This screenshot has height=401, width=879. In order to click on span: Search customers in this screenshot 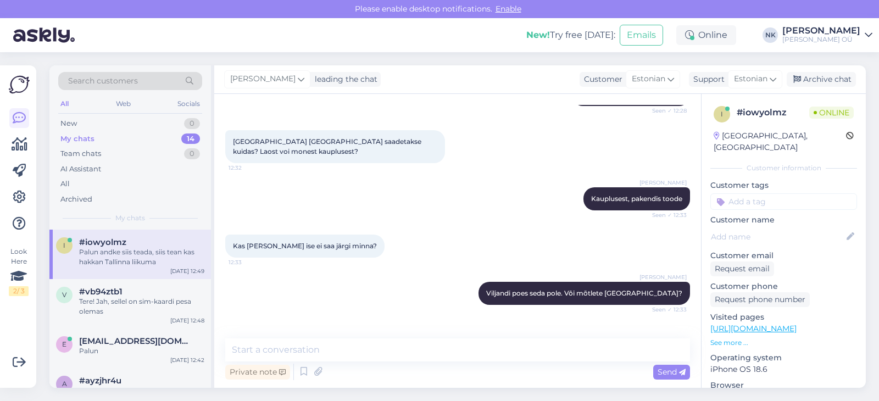, I will do `click(103, 81)`.